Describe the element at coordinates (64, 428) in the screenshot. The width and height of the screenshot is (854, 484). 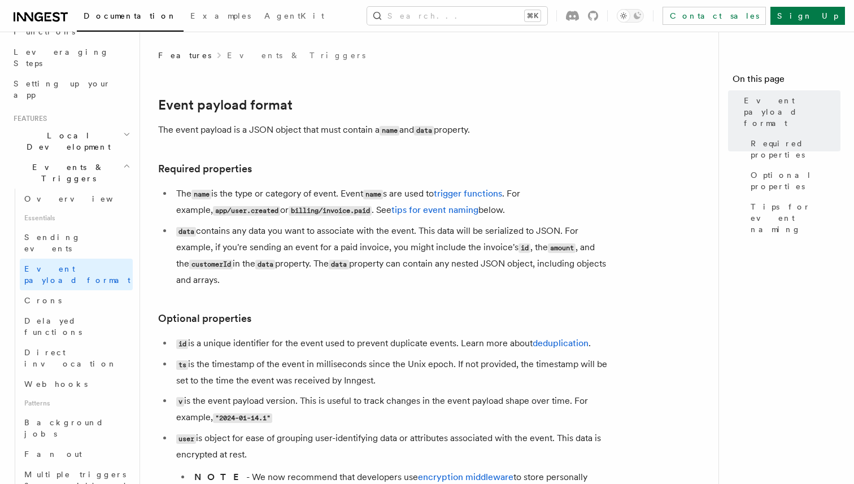
I see `span: Background jobs` at that location.